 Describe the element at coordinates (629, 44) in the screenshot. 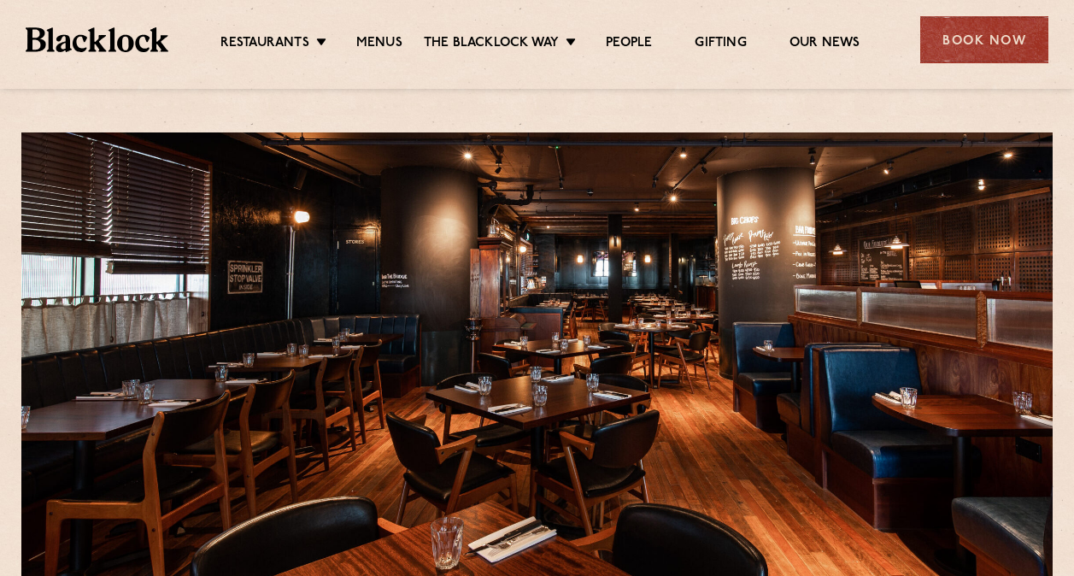

I see `a: People` at that location.